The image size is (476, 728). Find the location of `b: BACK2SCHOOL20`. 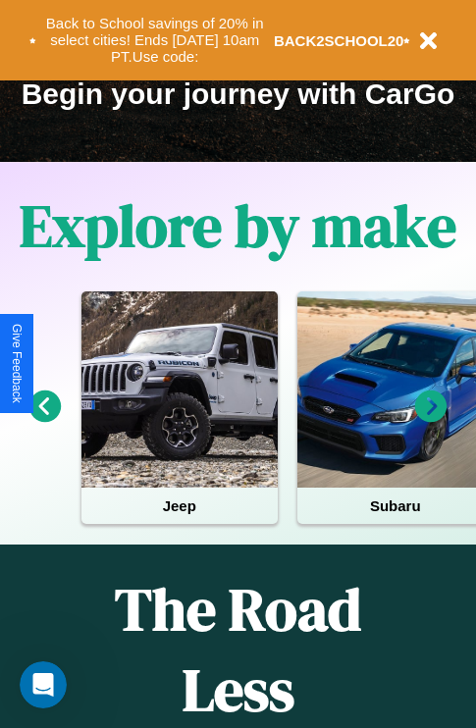

b: BACK2SCHOOL20 is located at coordinates (339, 40).